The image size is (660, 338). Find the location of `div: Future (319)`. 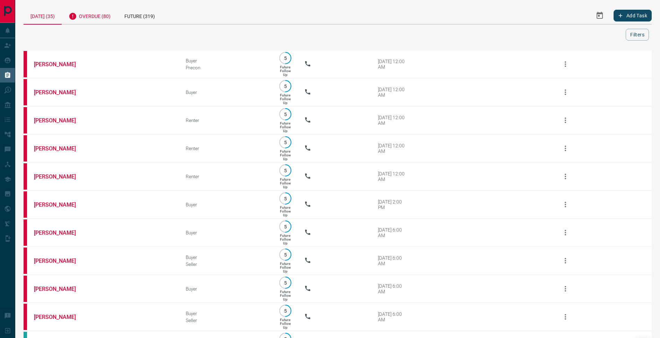

div: Future (319) is located at coordinates (140, 15).